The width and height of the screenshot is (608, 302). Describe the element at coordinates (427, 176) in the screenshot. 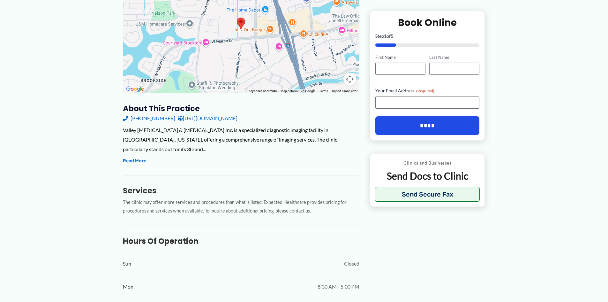

I see `p: Send Docs to Clinic` at that location.